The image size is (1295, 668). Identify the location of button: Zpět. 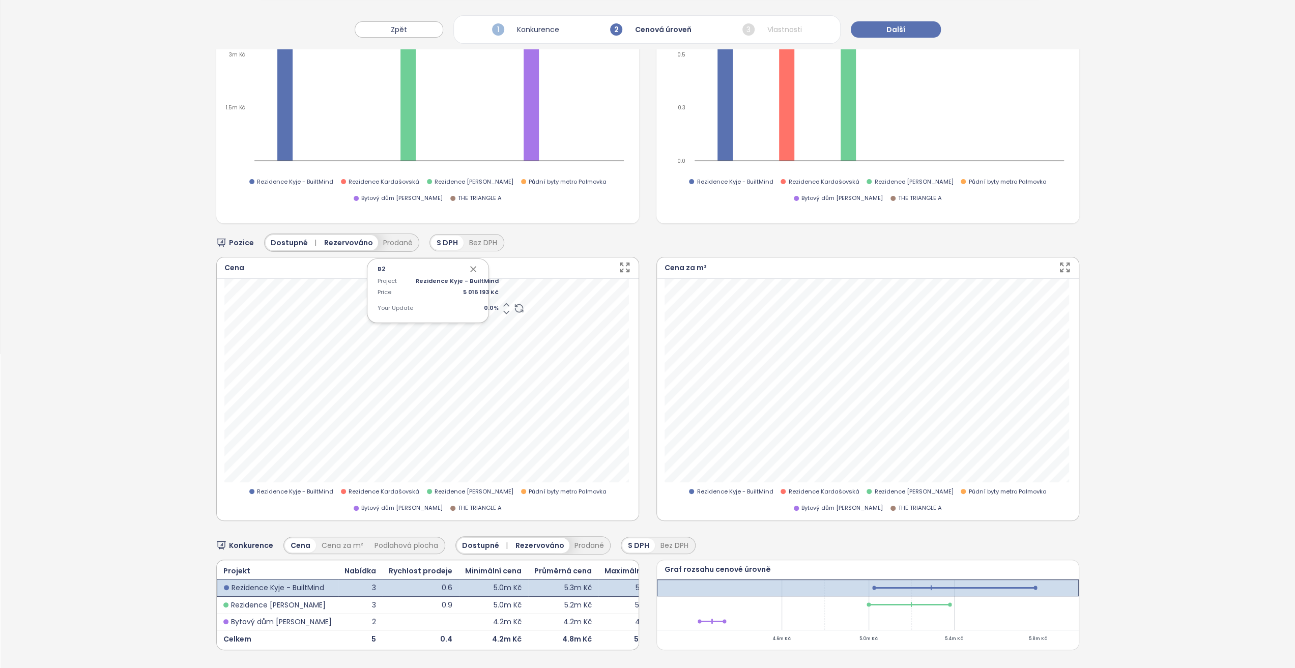
(399, 30).